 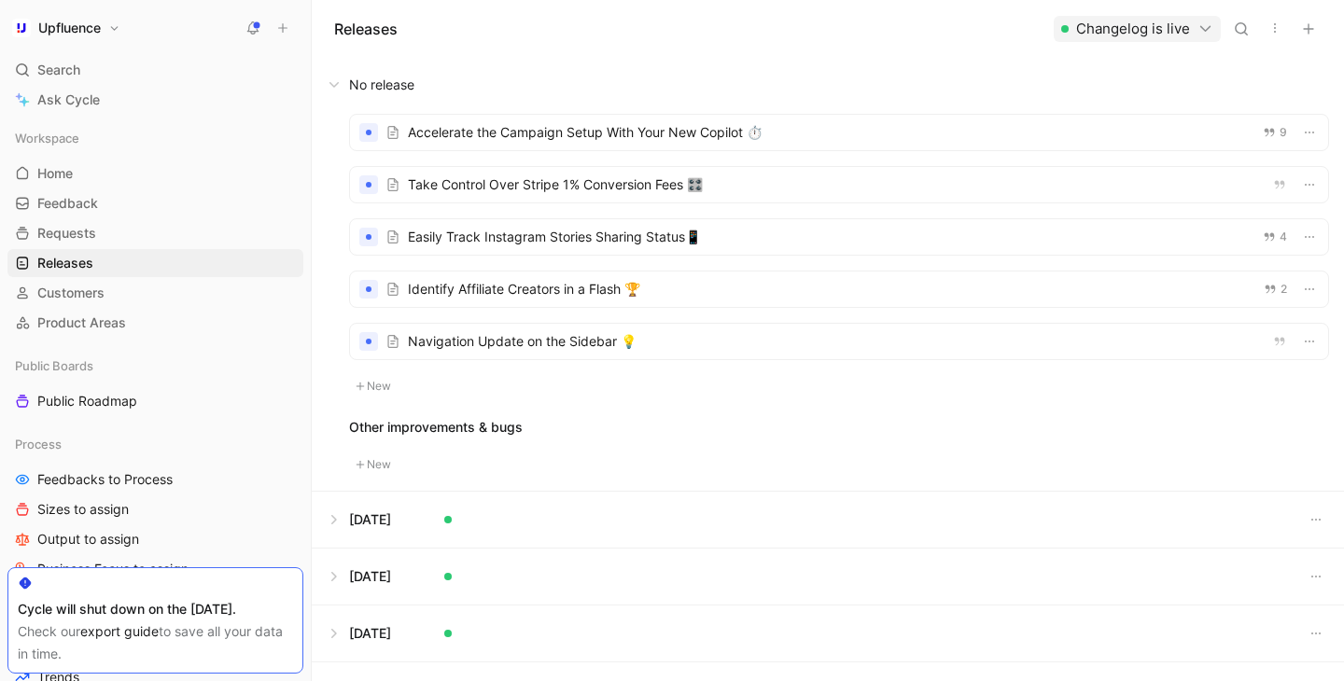 I want to click on a: Output to assign, so click(x=155, y=540).